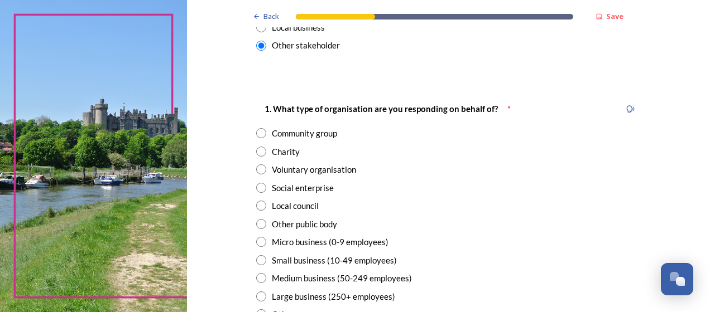 The height and width of the screenshot is (312, 710). Describe the element at coordinates (271, 16) in the screenshot. I see `span: Back` at that location.